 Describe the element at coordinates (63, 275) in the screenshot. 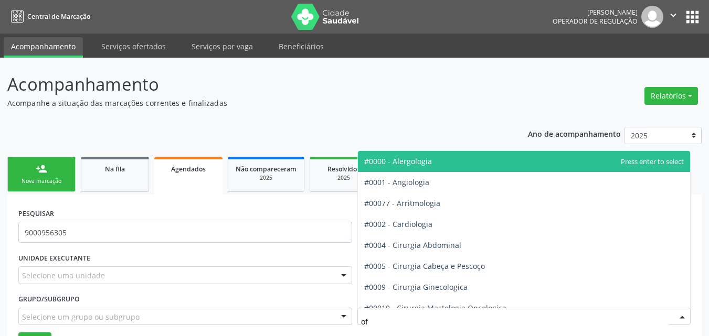

I see `span: Selecione uma unidade` at that location.